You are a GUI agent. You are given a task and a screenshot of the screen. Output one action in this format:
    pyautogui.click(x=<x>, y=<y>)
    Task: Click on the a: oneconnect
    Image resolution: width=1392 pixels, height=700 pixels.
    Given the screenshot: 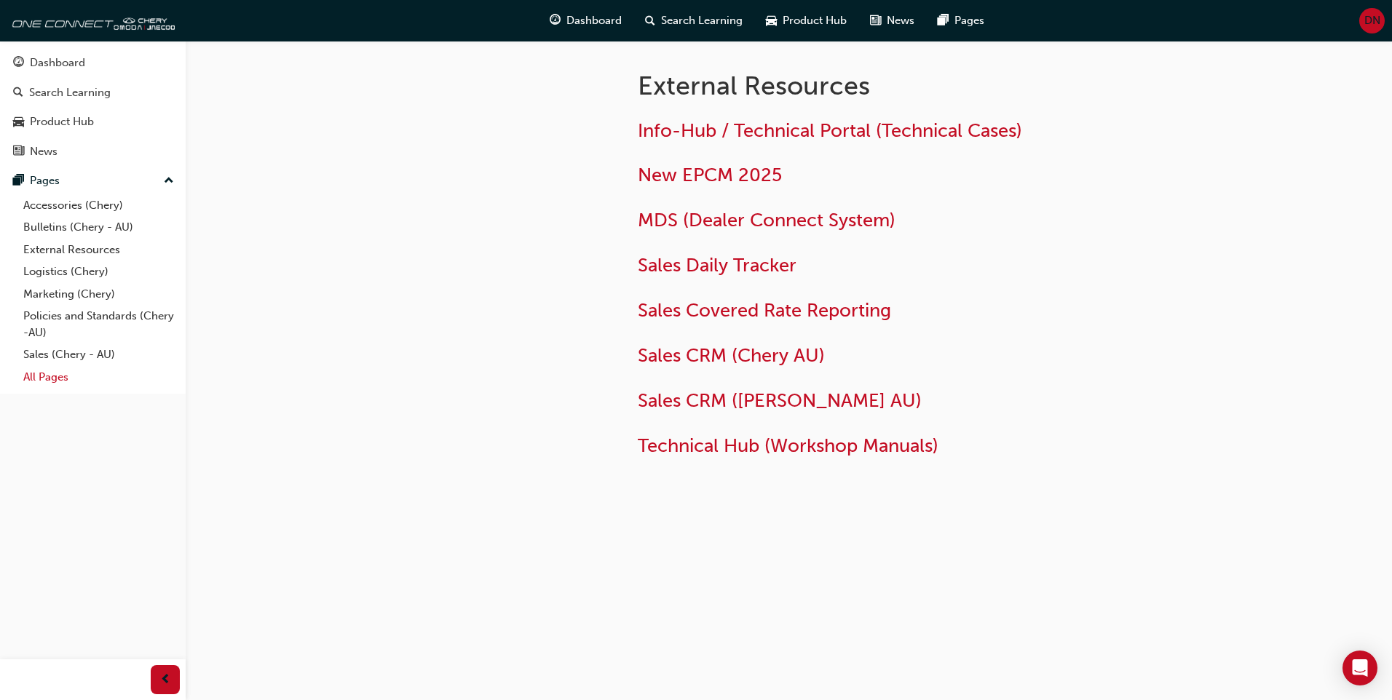 What is the action you would take?
    pyautogui.click(x=91, y=20)
    